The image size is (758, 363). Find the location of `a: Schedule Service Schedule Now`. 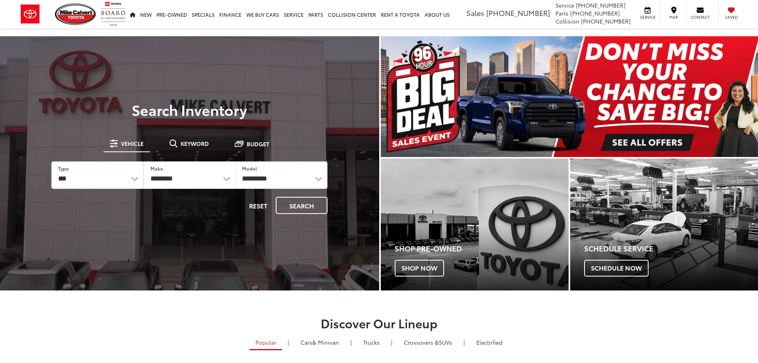

a: Schedule Service Schedule Now is located at coordinates (664, 224).